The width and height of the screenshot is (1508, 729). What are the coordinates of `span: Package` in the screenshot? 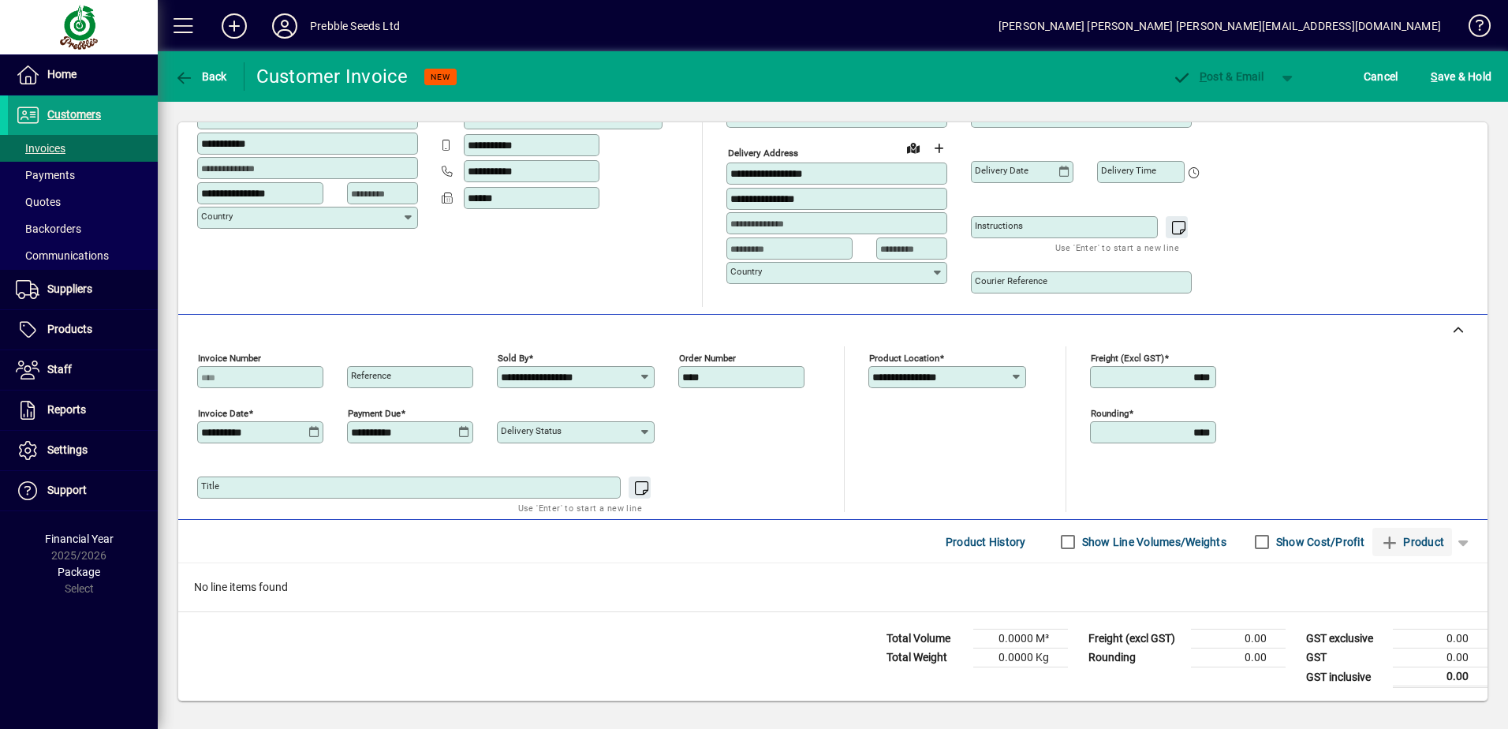 It's located at (79, 572).